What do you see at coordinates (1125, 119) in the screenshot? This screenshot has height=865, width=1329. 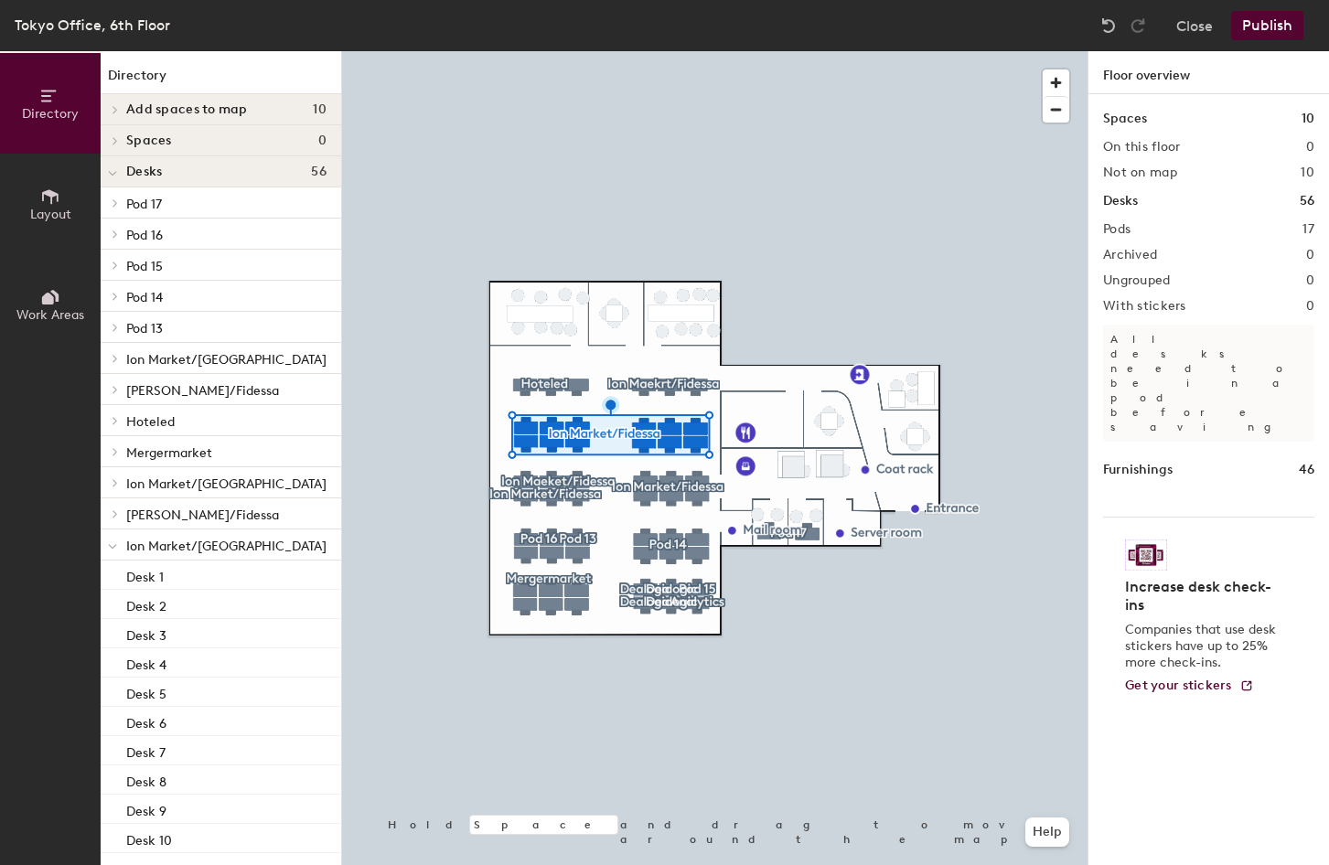 I see `h1: Spaces` at bounding box center [1125, 119].